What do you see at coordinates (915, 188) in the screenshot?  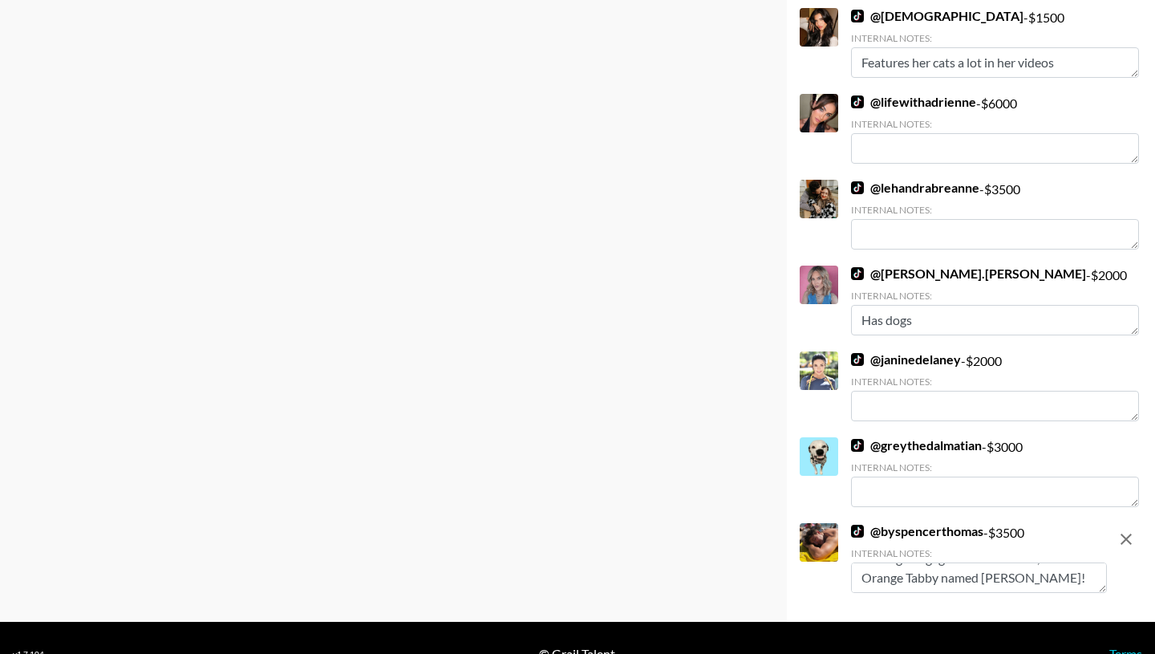 I see `a: @lehandrabreanne` at bounding box center [915, 188].